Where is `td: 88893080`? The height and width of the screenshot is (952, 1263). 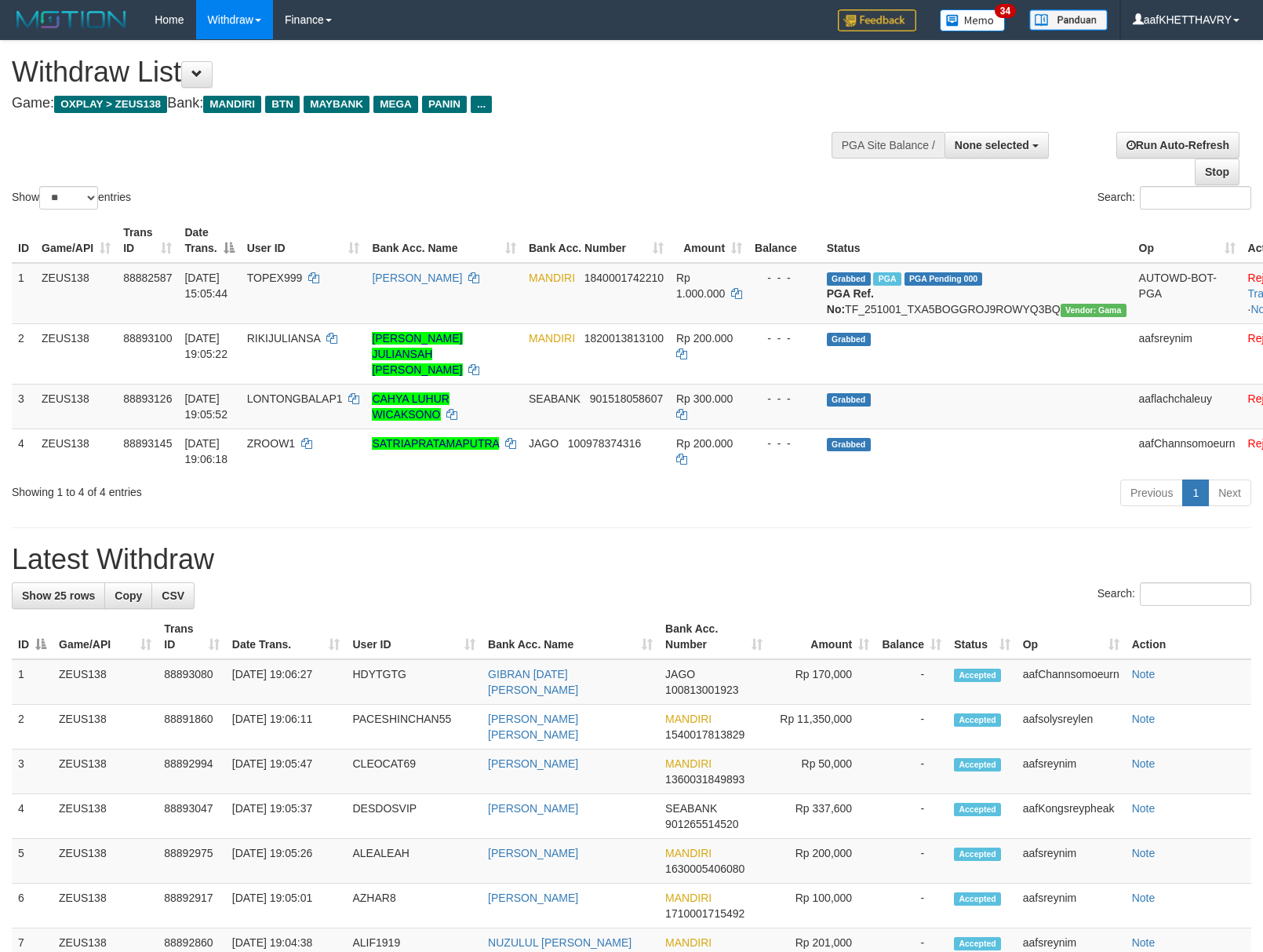 td: 88893080 is located at coordinates (192, 682).